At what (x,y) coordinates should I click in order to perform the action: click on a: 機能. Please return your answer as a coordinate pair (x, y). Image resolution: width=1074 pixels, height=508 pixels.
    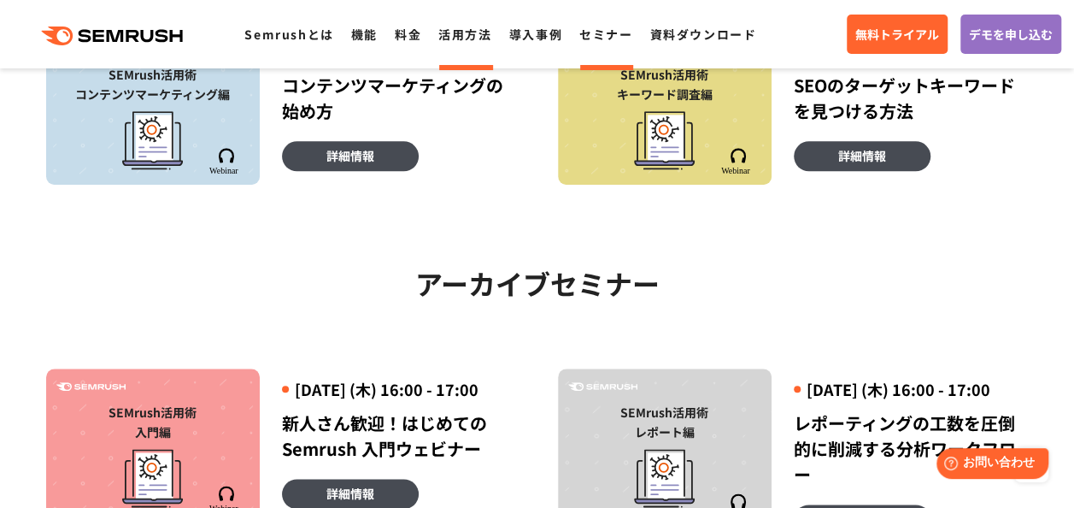
    Looking at the image, I should click on (364, 34).